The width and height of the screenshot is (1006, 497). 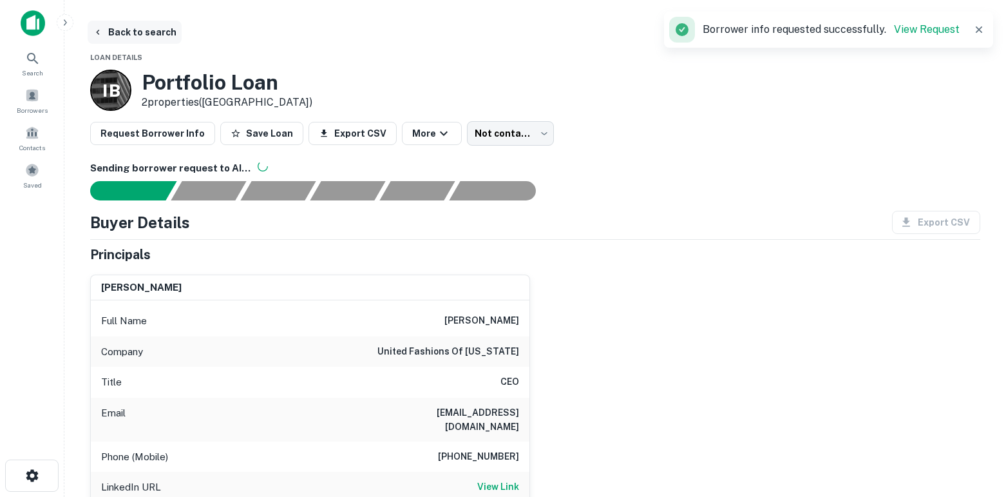 What do you see at coordinates (32, 138) in the screenshot?
I see `div: Contacts` at bounding box center [32, 138].